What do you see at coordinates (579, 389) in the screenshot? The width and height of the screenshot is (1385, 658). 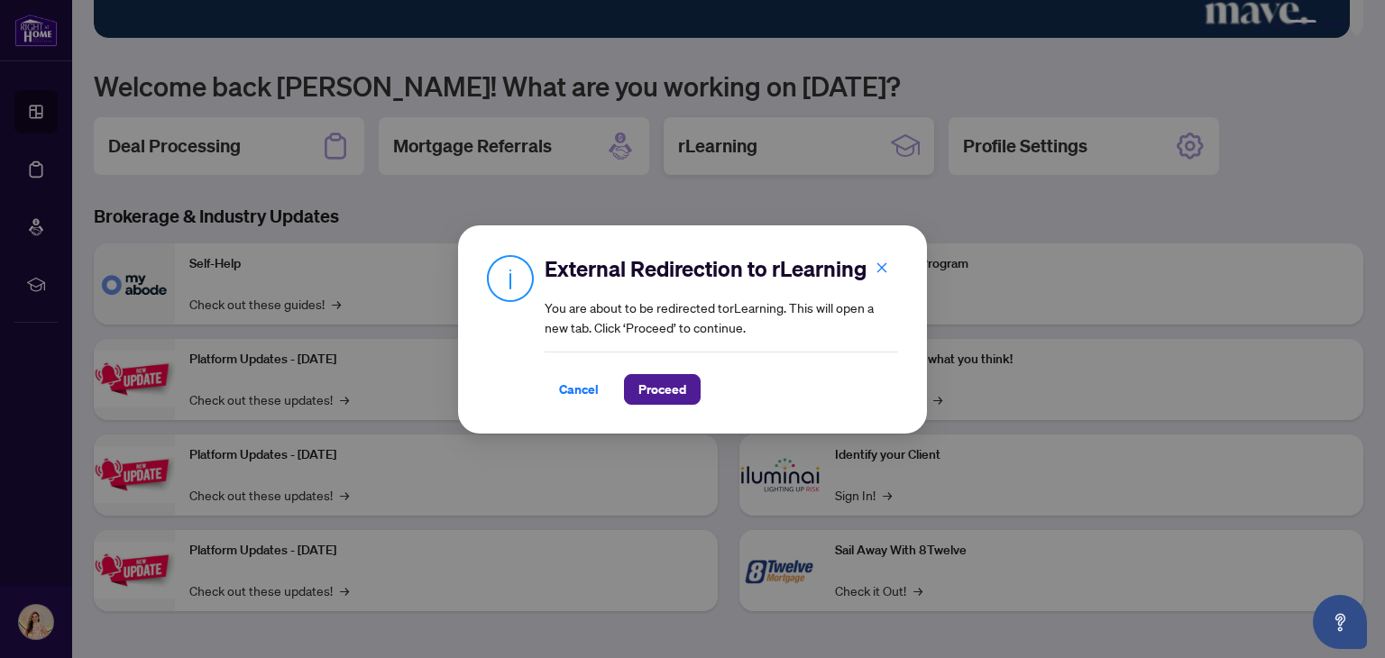 I see `span: Cancel` at bounding box center [579, 389].